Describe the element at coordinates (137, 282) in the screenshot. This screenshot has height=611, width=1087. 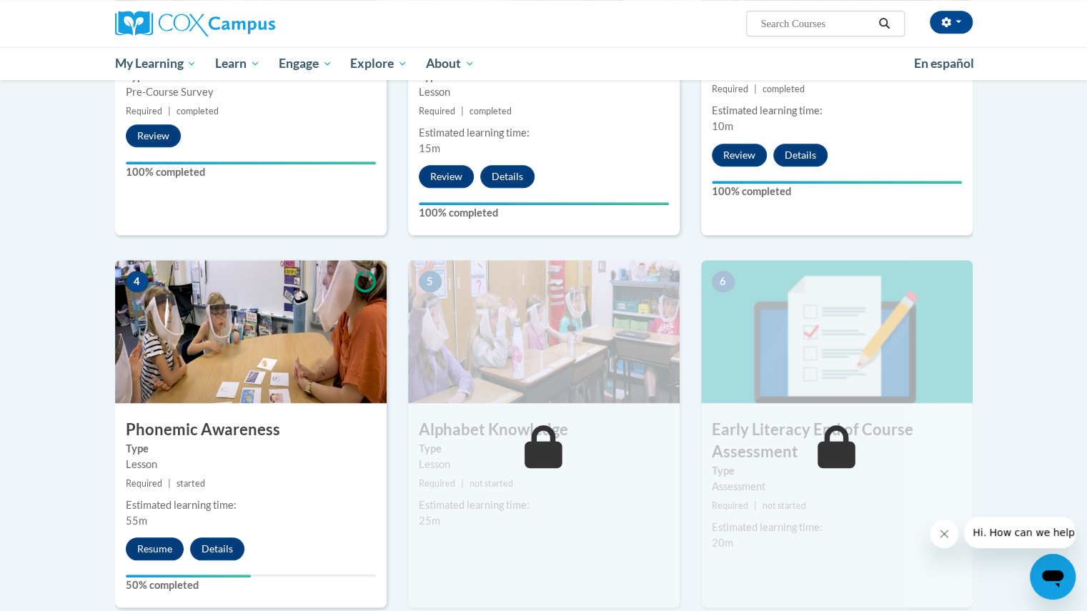
I see `span: 4` at that location.